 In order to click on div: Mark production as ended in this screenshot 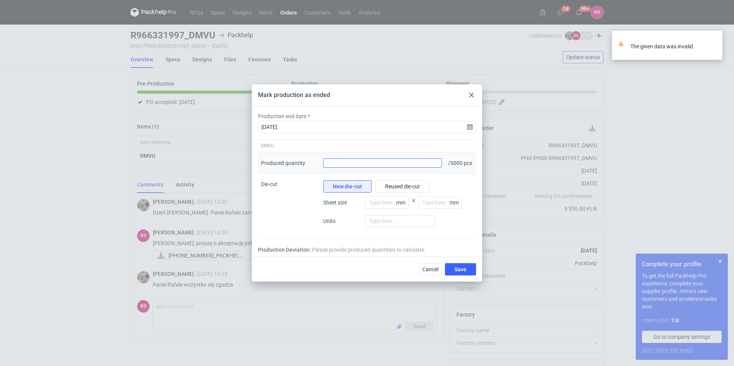, I will do `click(294, 95)`.